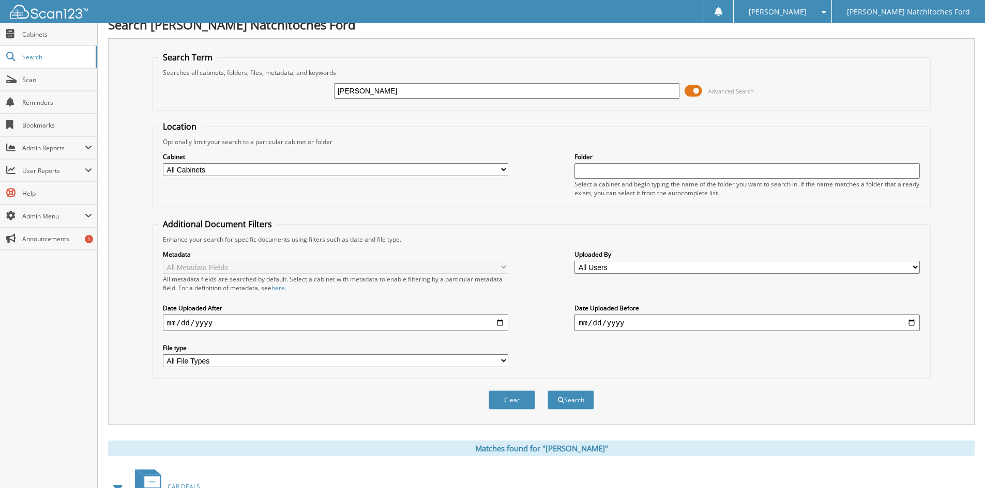 The height and width of the screenshot is (488, 985). What do you see at coordinates (747, 308) in the screenshot?
I see `label: Date Uploaded Before` at bounding box center [747, 308].